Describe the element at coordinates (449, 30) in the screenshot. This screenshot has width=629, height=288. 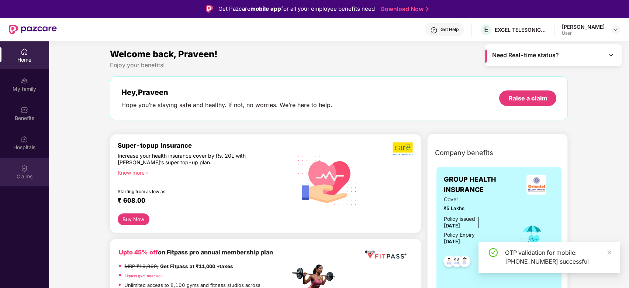
I see `div: Get Help` at that location.